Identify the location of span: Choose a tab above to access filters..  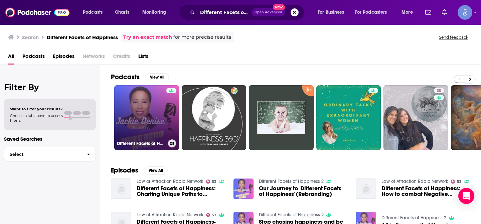
(36, 118).